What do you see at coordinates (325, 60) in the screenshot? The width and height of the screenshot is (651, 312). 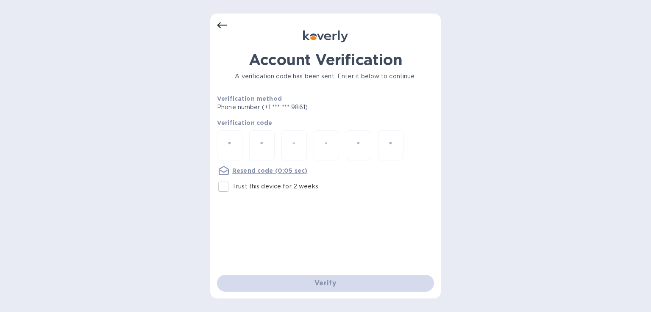 I see `h1: Account Verification` at bounding box center [325, 60].